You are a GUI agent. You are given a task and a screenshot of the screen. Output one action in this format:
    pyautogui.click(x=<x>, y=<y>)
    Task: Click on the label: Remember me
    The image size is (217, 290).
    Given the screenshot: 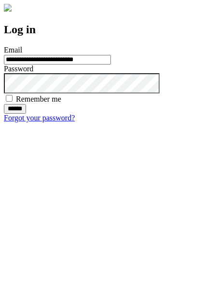 What is the action you would take?
    pyautogui.click(x=39, y=99)
    